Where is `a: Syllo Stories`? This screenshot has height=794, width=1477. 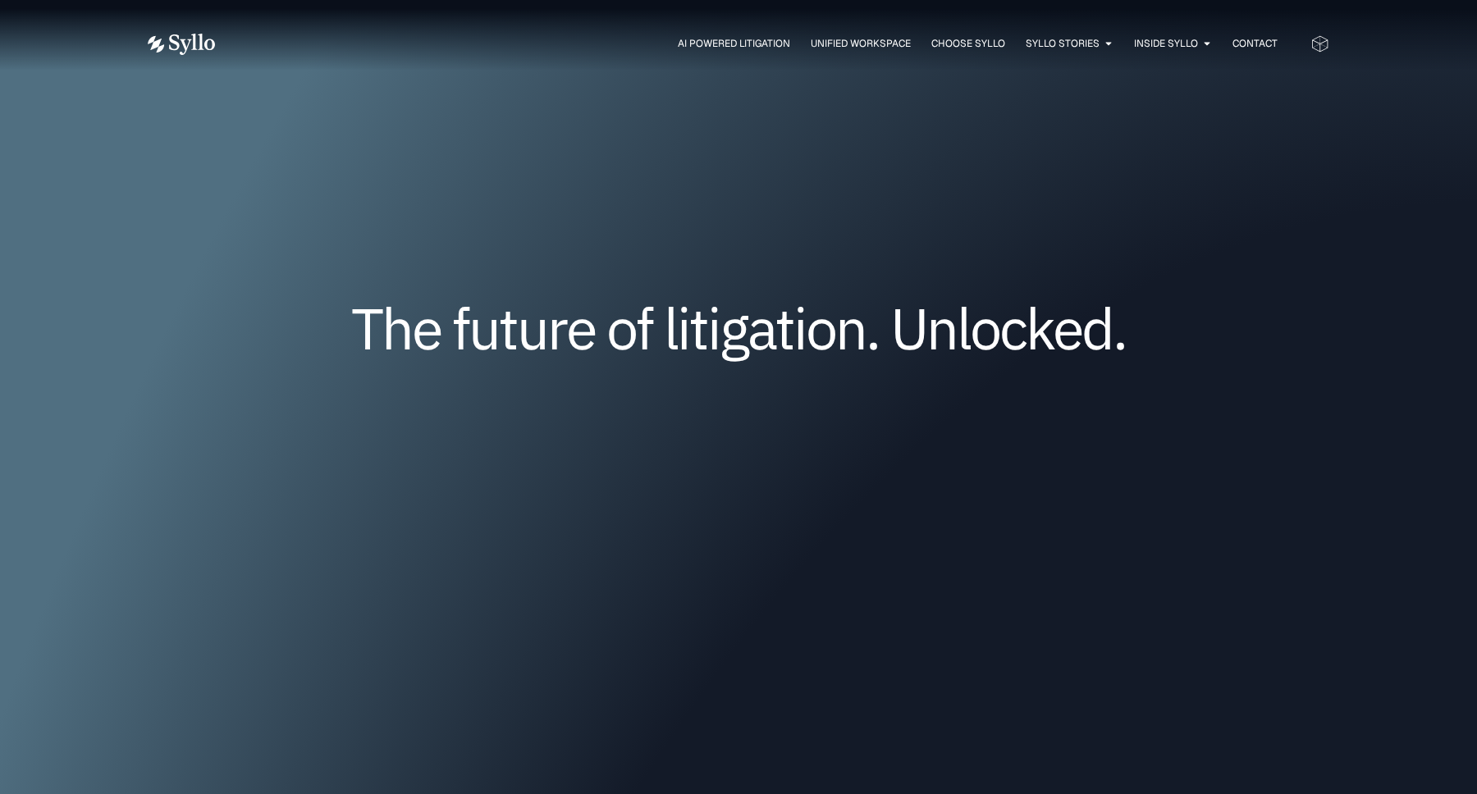
a: Syllo Stories is located at coordinates (1063, 43).